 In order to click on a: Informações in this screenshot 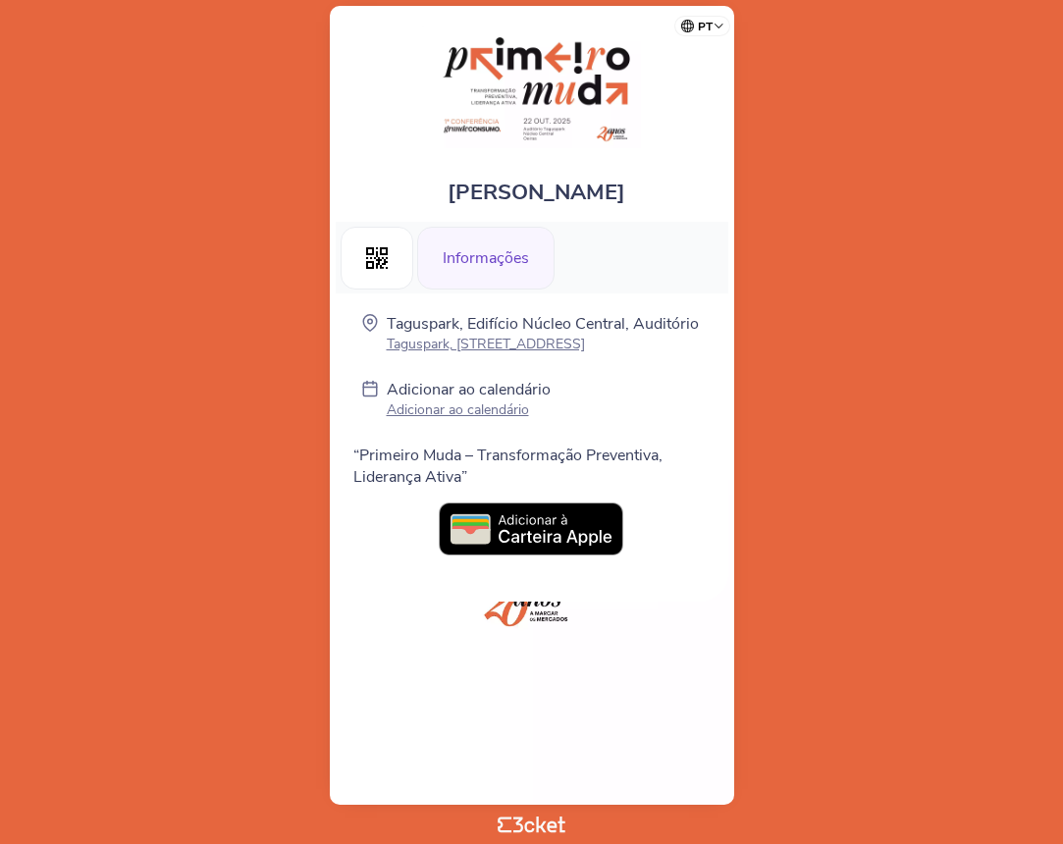, I will do `click(486, 256)`.